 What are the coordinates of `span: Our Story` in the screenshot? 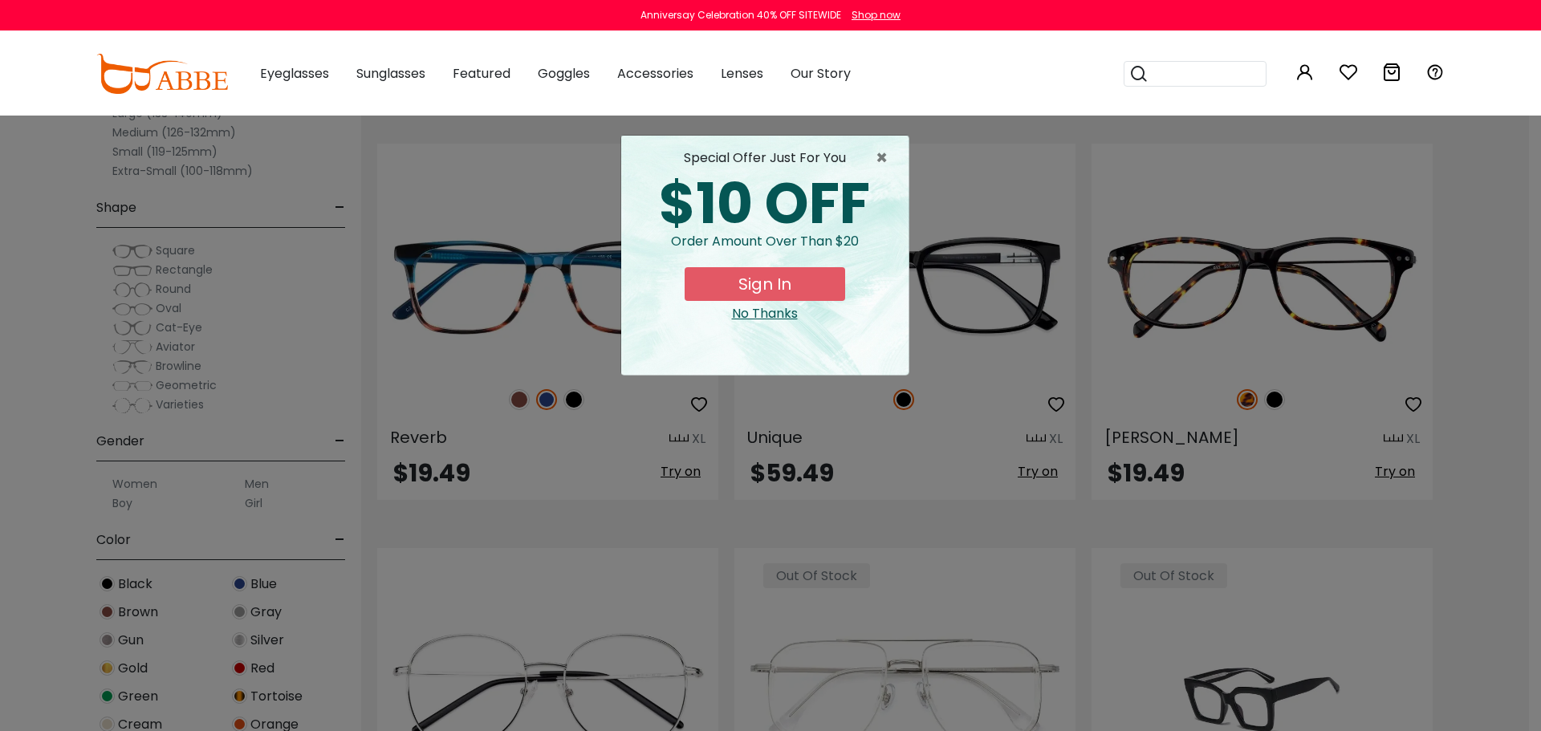 It's located at (820, 73).